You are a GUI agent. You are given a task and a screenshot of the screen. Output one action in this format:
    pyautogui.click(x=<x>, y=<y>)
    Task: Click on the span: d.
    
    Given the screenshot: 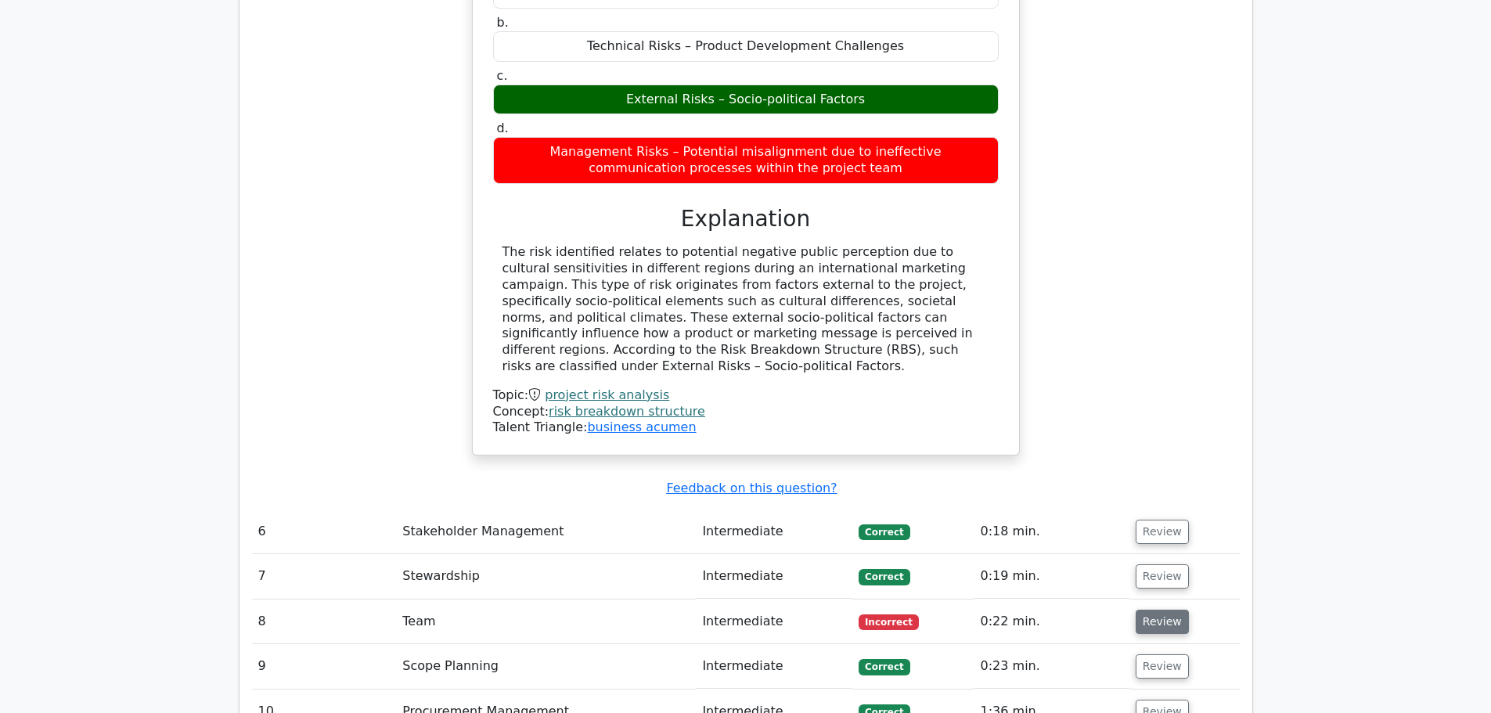 What is the action you would take?
    pyautogui.click(x=502, y=128)
    